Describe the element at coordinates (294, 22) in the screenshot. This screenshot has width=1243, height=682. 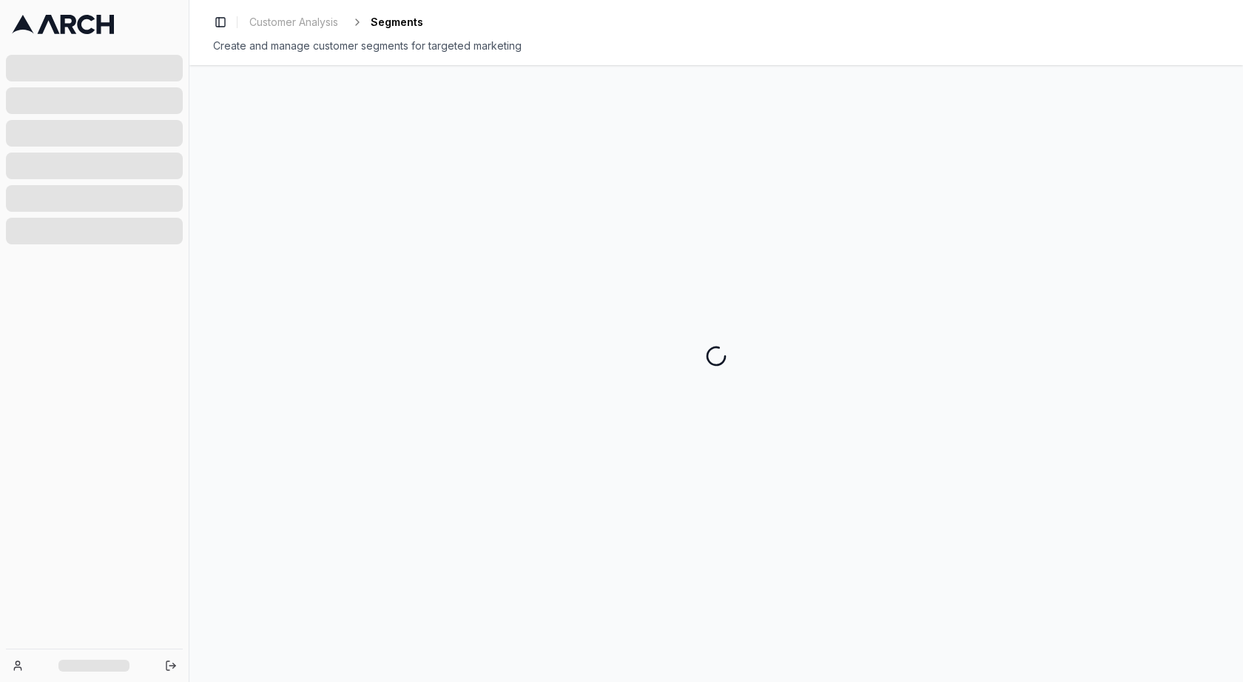
I see `span: Customer Analysis` at that location.